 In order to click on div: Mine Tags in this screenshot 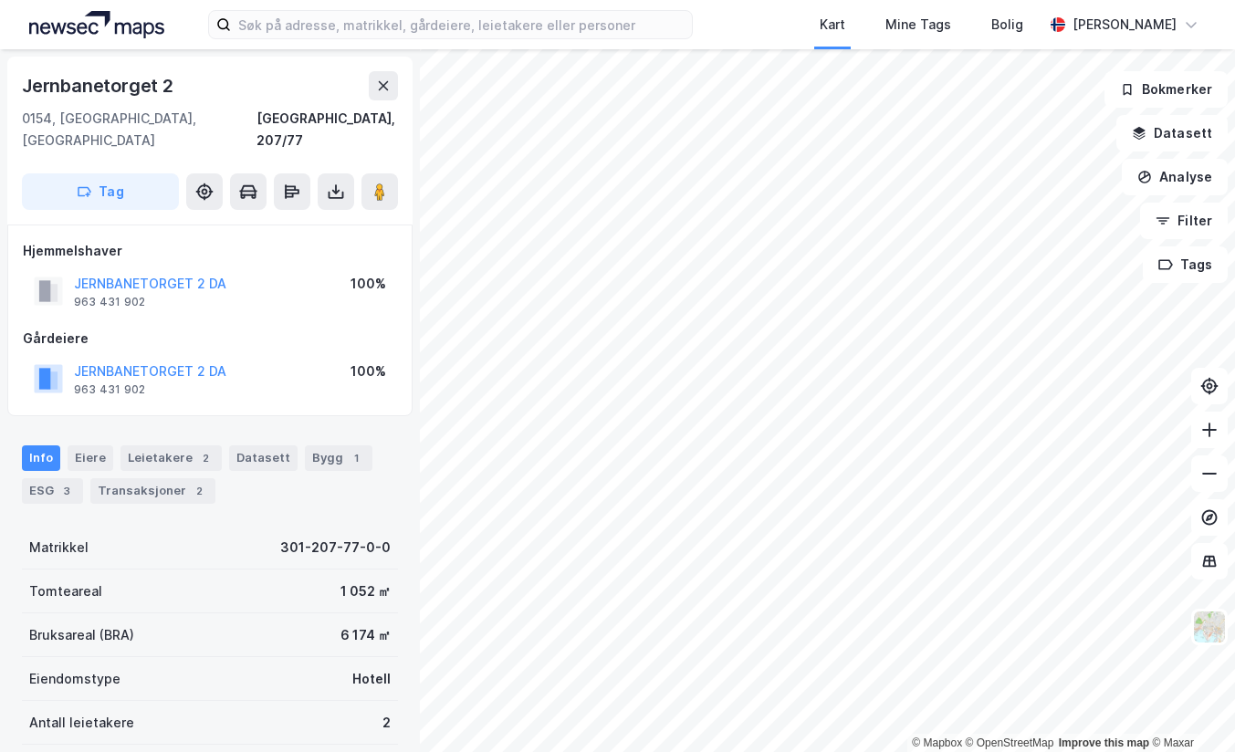, I will do `click(918, 25)`.